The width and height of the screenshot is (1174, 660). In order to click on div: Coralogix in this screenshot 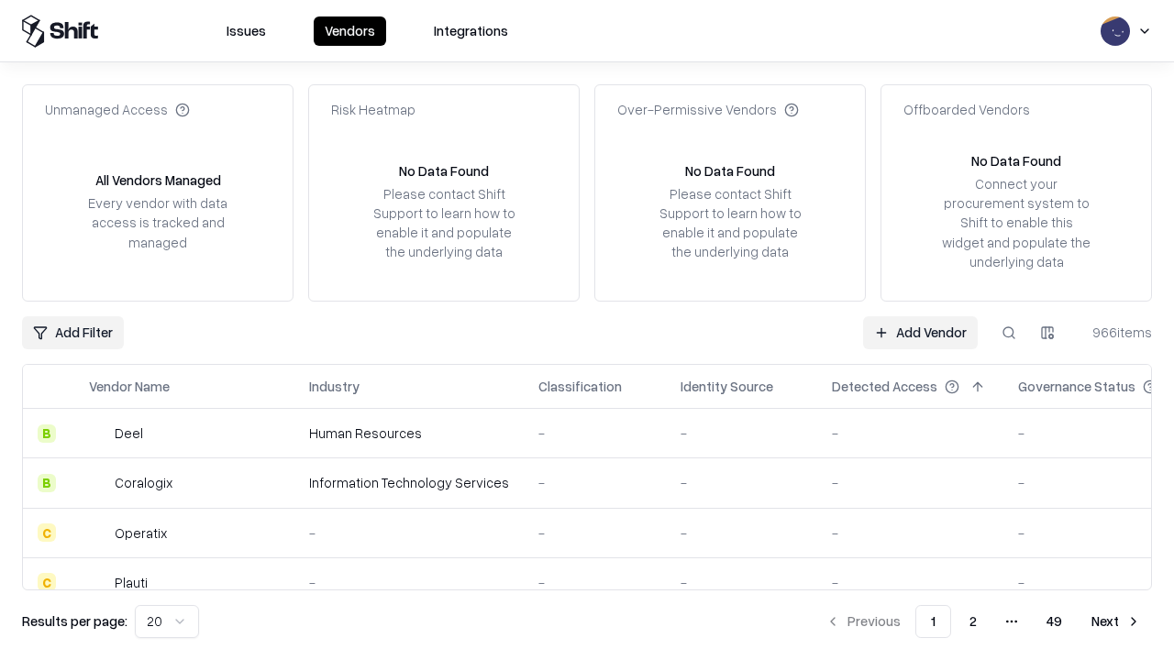, I will do `click(143, 482)`.